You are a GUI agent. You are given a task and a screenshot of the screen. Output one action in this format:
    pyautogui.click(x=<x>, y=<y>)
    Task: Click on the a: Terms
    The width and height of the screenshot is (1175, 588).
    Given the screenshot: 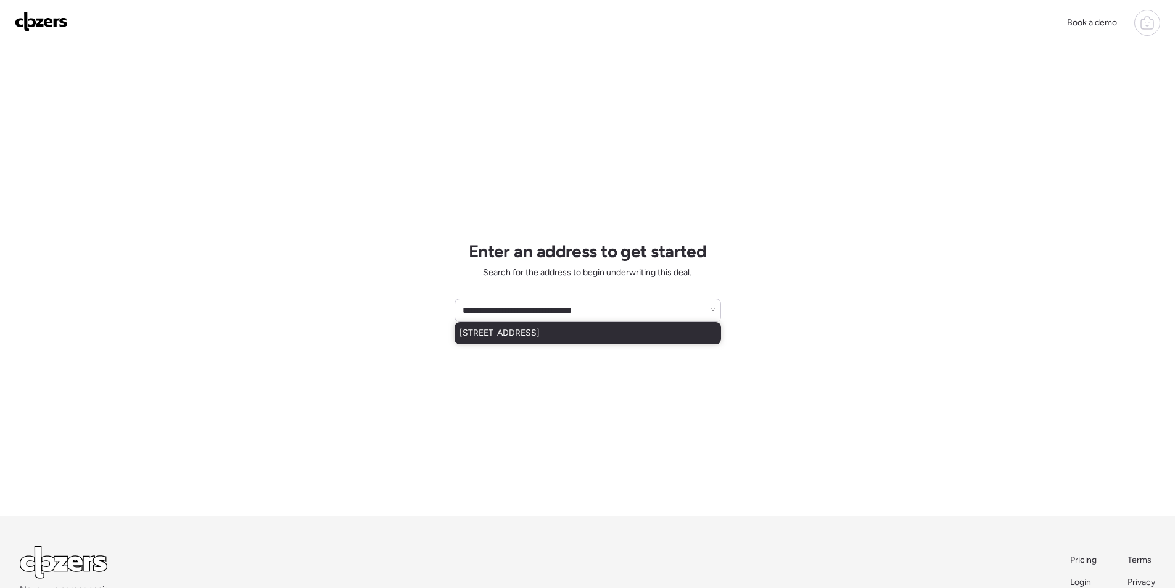 What is the action you would take?
    pyautogui.click(x=1141, y=560)
    